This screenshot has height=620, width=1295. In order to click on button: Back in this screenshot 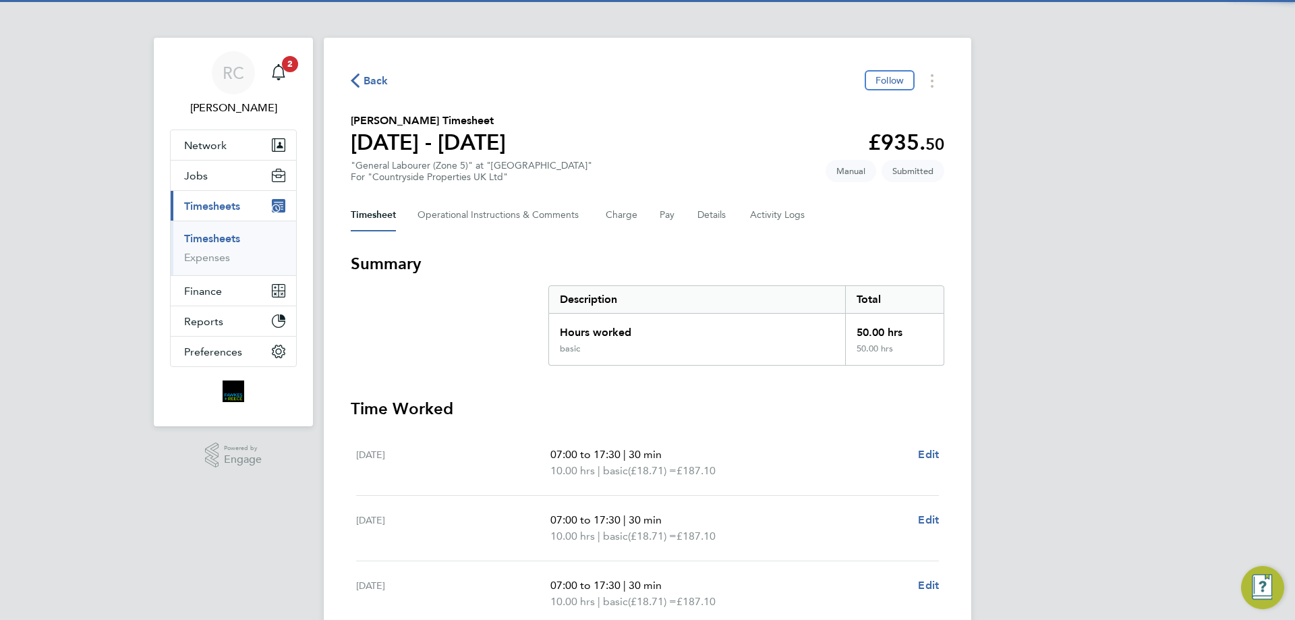, I will do `click(370, 80)`.